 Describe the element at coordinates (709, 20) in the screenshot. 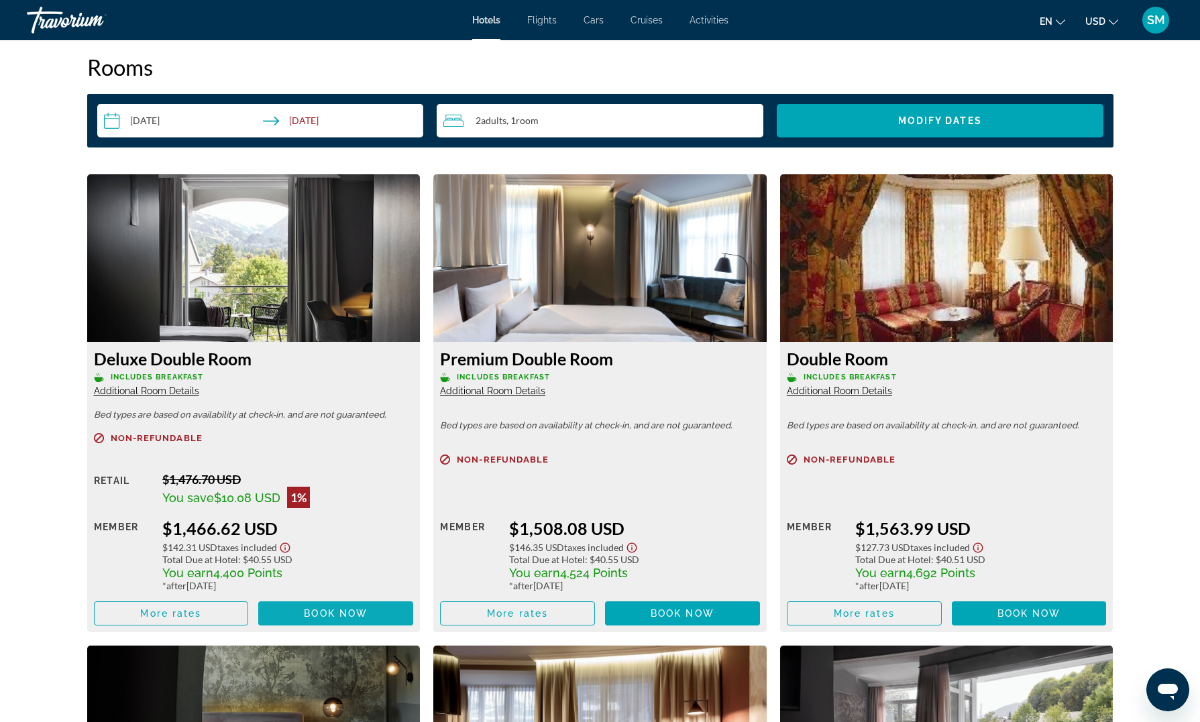

I see `a: Activities` at that location.